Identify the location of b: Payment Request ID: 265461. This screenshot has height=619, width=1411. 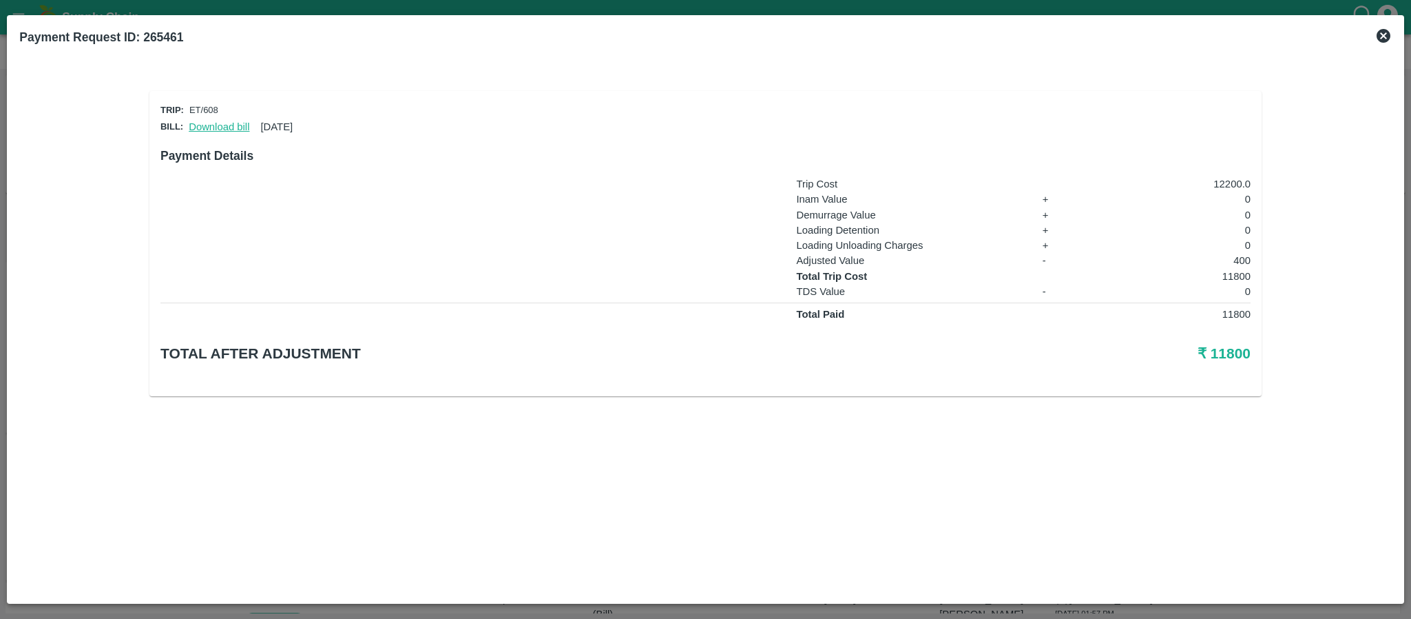
(101, 37).